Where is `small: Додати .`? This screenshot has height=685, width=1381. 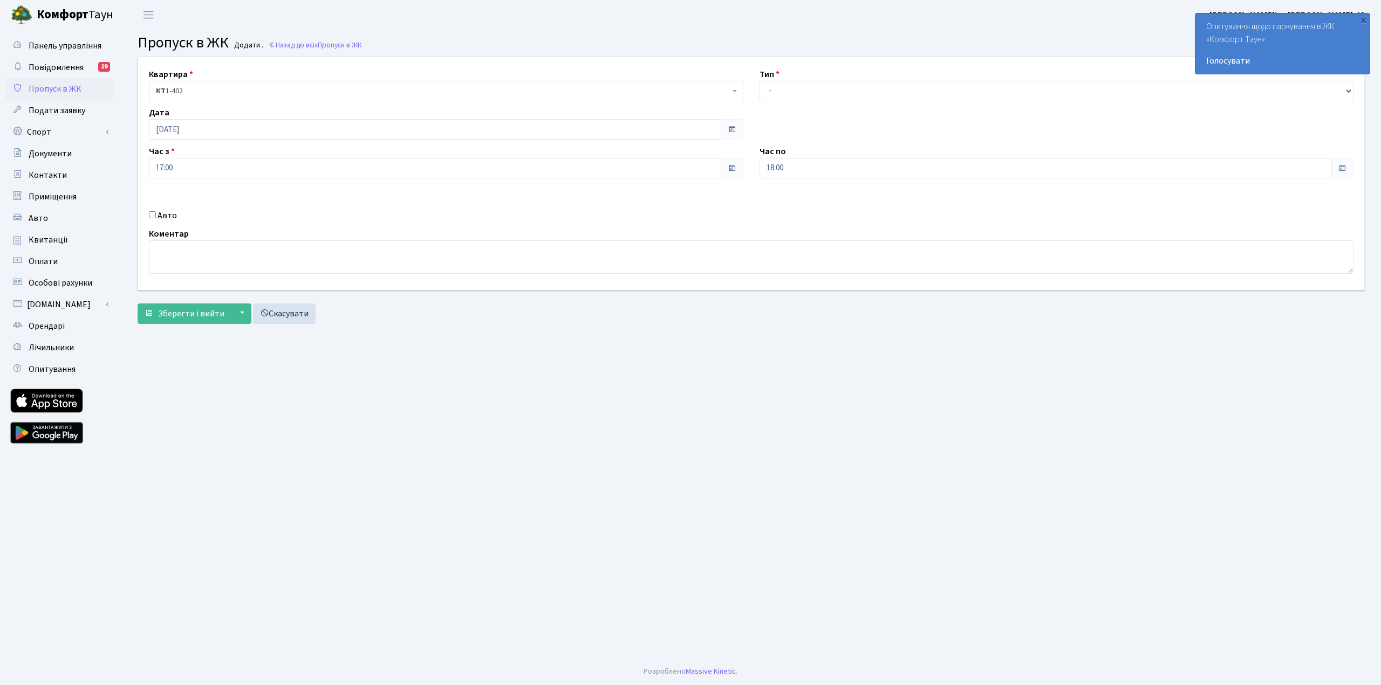 small: Додати . is located at coordinates (248, 45).